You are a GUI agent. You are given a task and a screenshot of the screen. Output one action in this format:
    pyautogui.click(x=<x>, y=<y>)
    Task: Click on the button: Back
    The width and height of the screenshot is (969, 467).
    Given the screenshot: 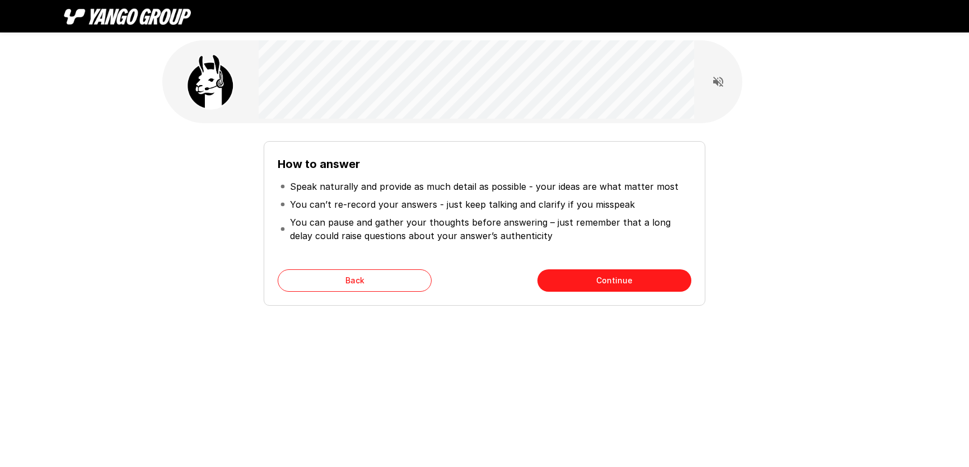 What is the action you would take?
    pyautogui.click(x=354, y=280)
    